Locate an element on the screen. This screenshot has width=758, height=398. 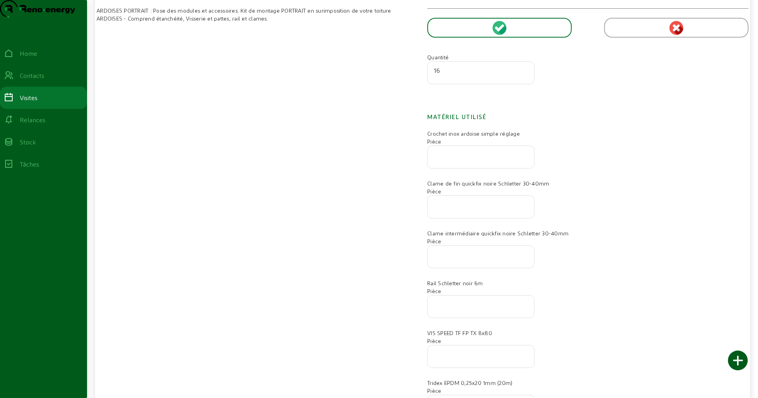
h2: Matériel utilisé is located at coordinates (588, 111).